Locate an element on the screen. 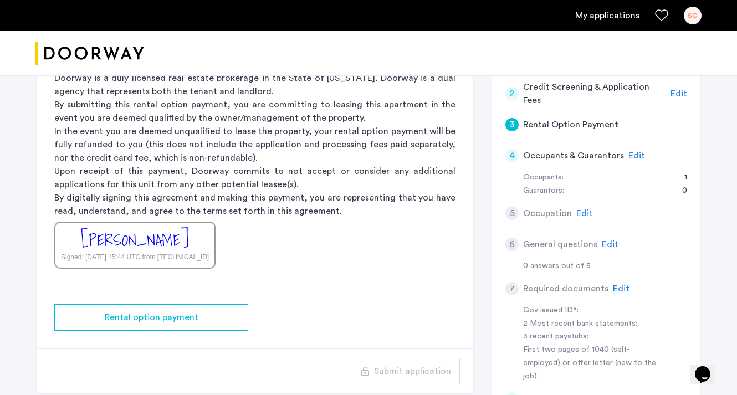  a: Cazamio logo is located at coordinates (90, 53).